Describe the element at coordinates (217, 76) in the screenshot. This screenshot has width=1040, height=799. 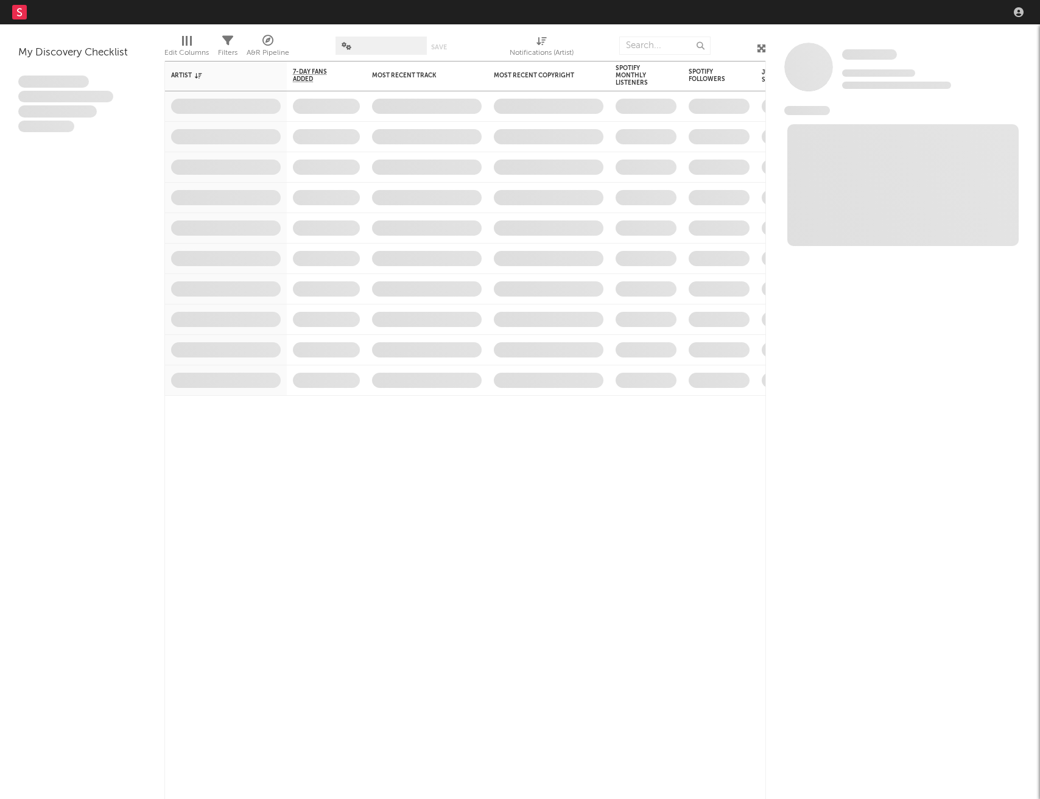
I see `div: Artist` at that location.